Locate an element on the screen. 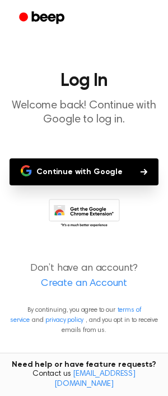 This screenshot has height=396, width=168. p: By continuing, you agree to our and , and you opt in to receive emails from us. is located at coordinates (84, 320).